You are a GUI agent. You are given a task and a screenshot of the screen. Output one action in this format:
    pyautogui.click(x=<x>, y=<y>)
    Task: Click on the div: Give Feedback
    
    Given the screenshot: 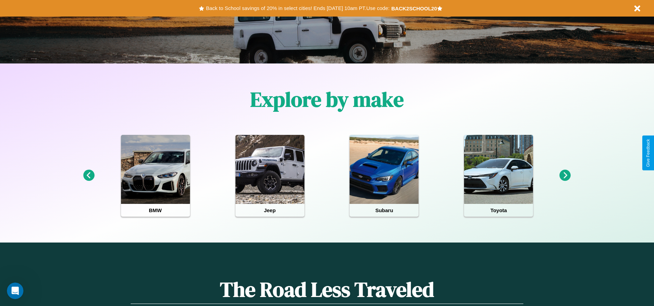 What is the action you would take?
    pyautogui.click(x=648, y=153)
    